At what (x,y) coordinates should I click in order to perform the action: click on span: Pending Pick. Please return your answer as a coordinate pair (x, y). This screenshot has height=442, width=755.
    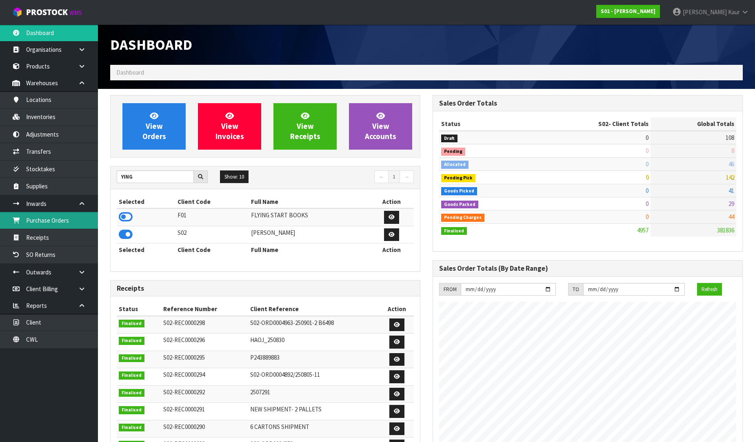
    Looking at the image, I should click on (458, 178).